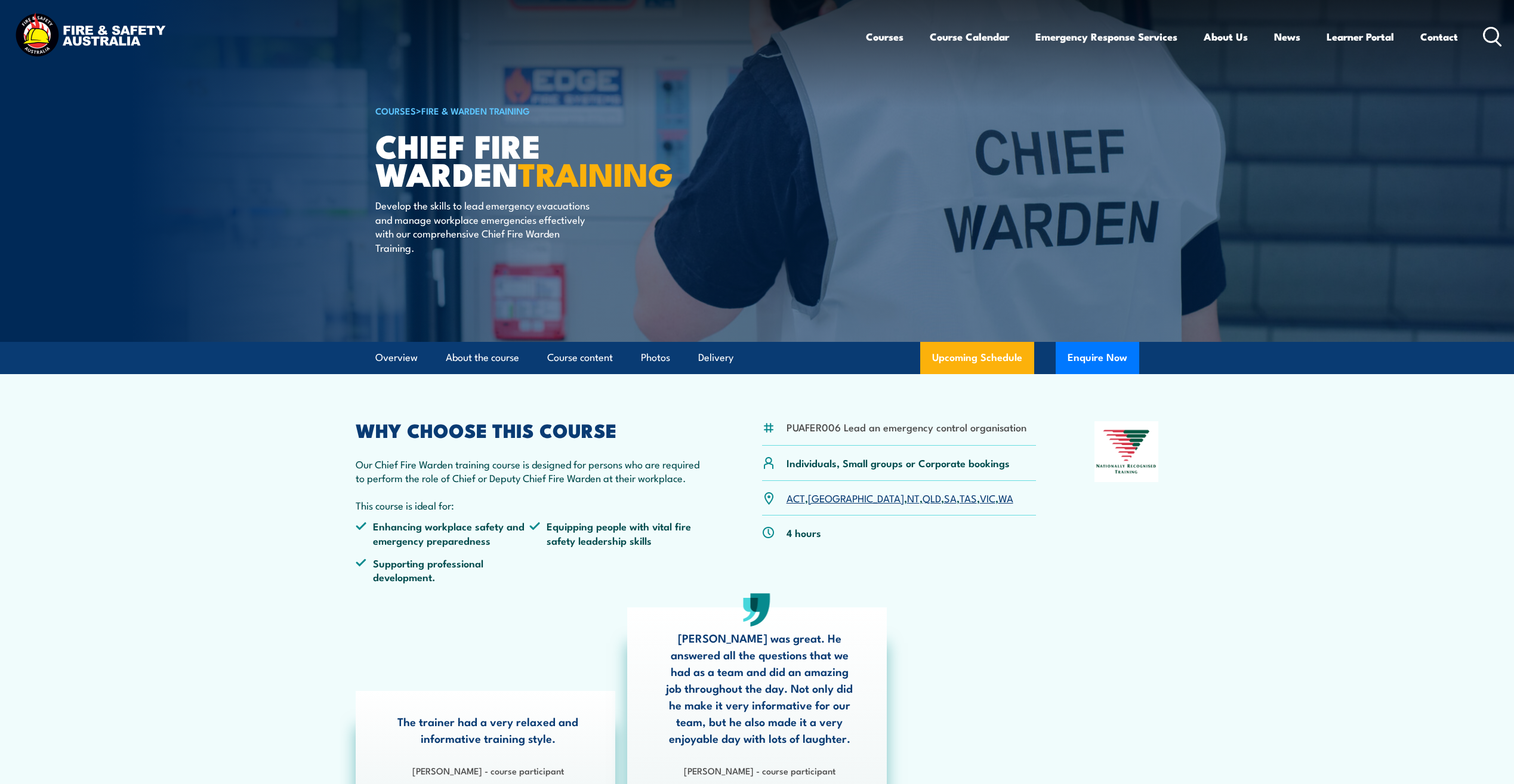 The width and height of the screenshot is (1514, 784). What do you see at coordinates (885, 36) in the screenshot?
I see `a: Courses` at bounding box center [885, 36].